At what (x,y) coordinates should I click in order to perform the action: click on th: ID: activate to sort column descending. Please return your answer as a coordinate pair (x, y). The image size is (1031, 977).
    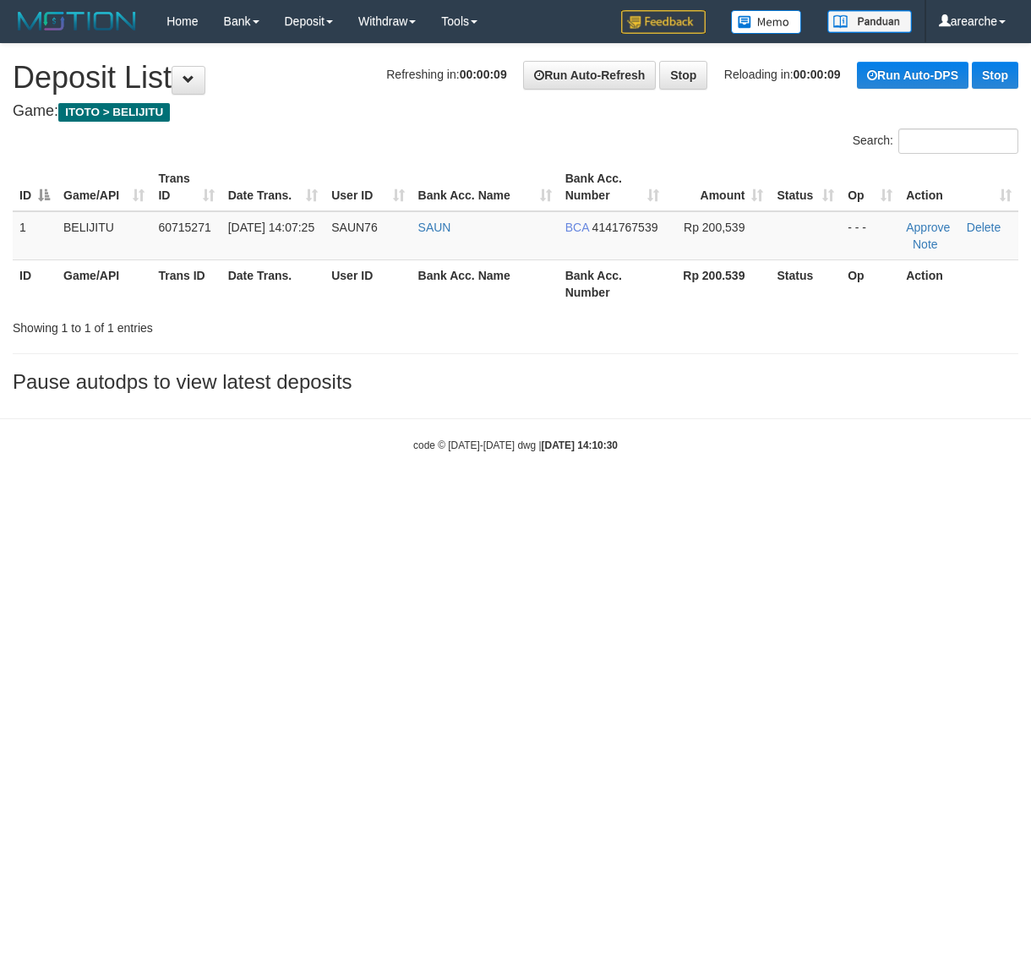
    Looking at the image, I should click on (35, 187).